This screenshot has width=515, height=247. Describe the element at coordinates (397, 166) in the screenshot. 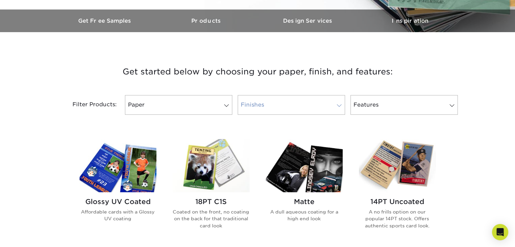

I see `img: 14PT Uncoated Trading Cards` at that location.